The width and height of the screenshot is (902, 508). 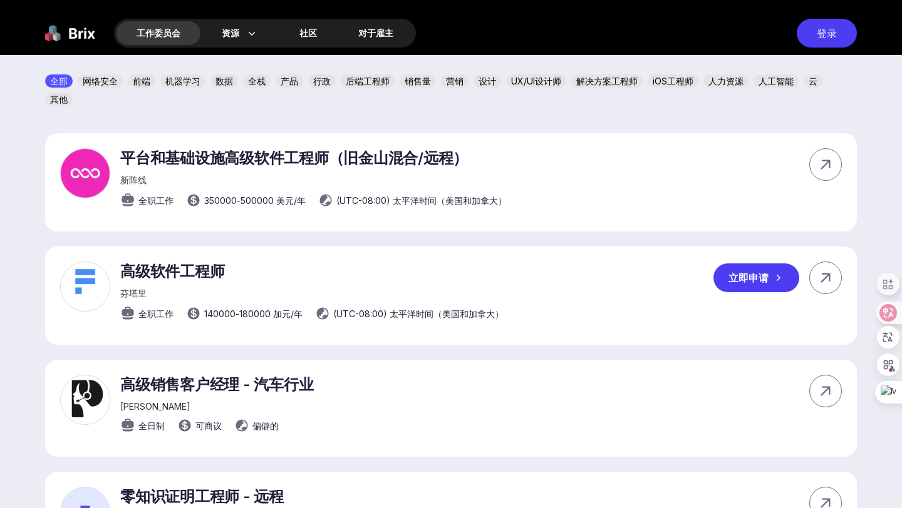 What do you see at coordinates (726, 81) in the screenshot?
I see `font: 人力资源` at bounding box center [726, 81].